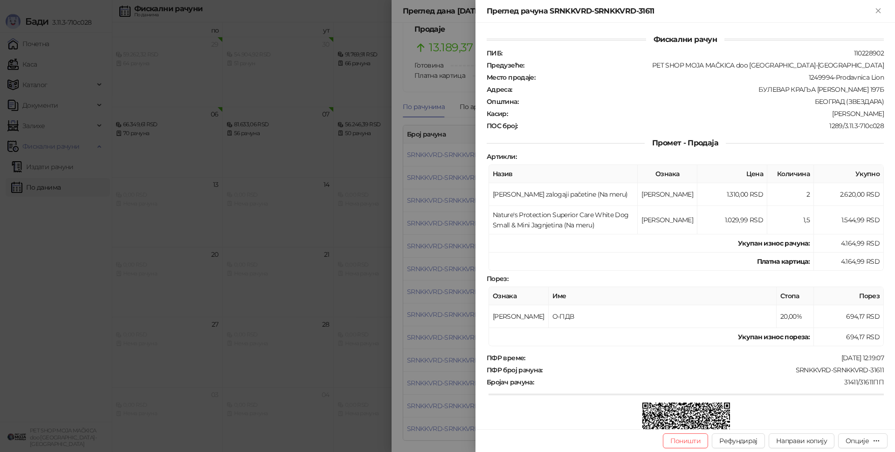  What do you see at coordinates (733, 174) in the screenshot?
I see `th: Цена` at bounding box center [733, 174].